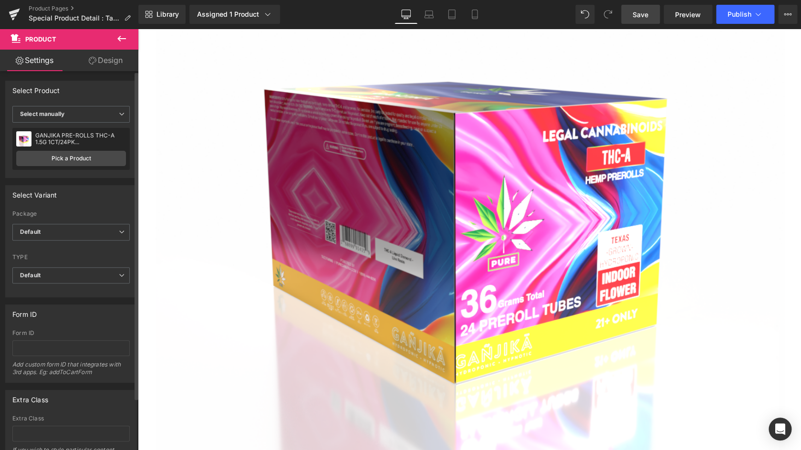  I want to click on a: Tablet, so click(452, 14).